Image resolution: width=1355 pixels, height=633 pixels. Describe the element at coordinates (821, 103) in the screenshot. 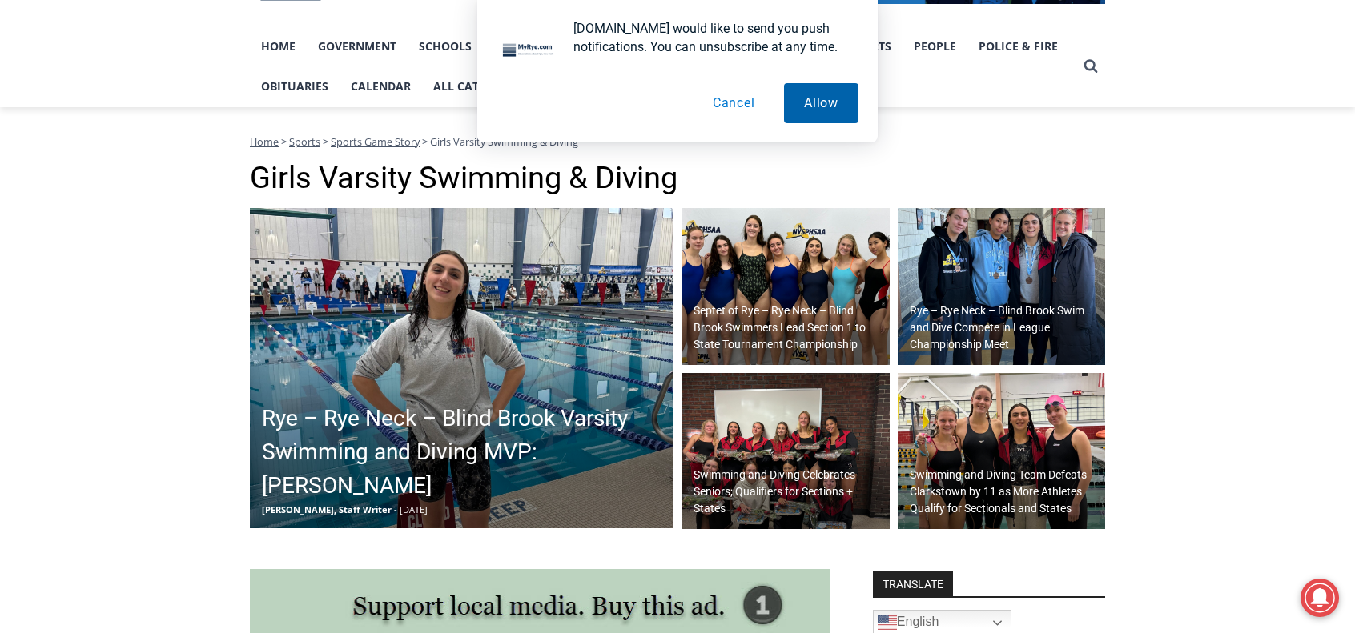

I see `button: Allow` at that location.